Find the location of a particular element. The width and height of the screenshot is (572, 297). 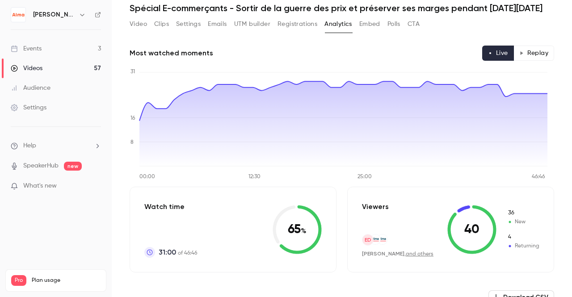

button: Clips is located at coordinates (161, 24).